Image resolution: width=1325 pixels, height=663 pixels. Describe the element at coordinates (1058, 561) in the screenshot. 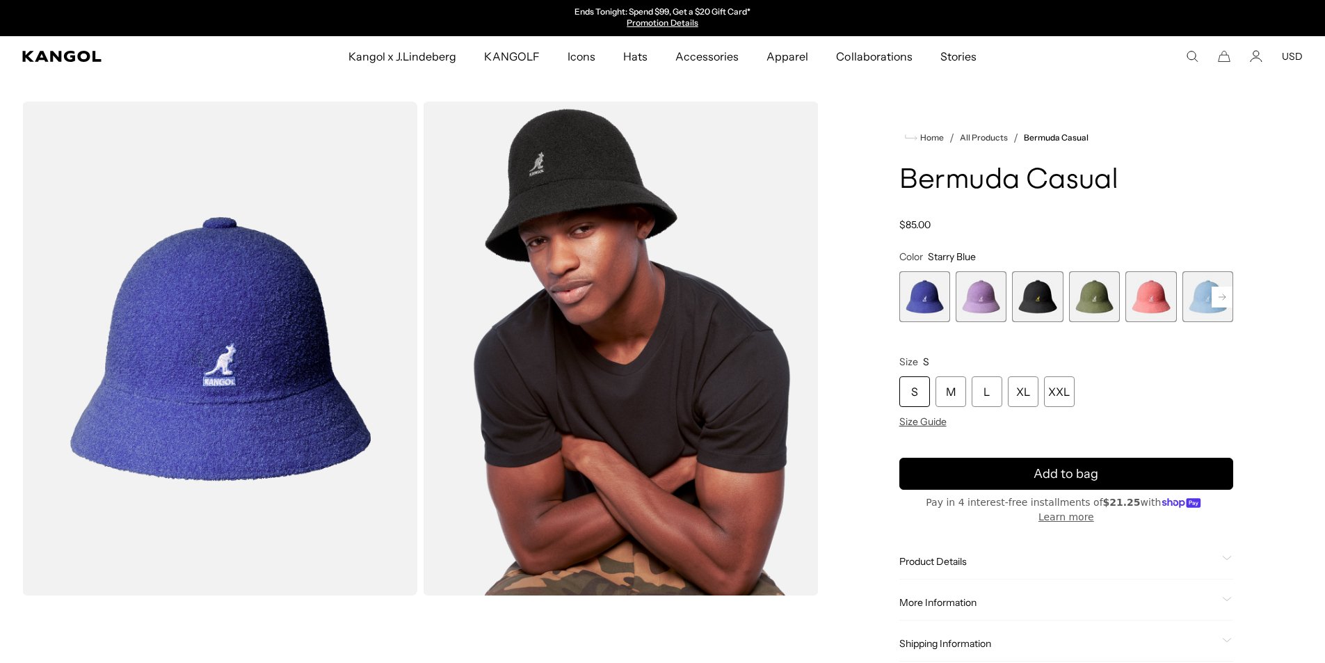

I see `span: Product Details` at that location.